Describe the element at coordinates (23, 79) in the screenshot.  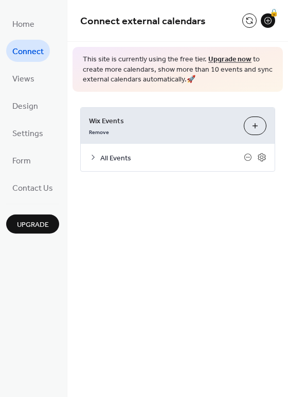
I see `span: Views` at that location.